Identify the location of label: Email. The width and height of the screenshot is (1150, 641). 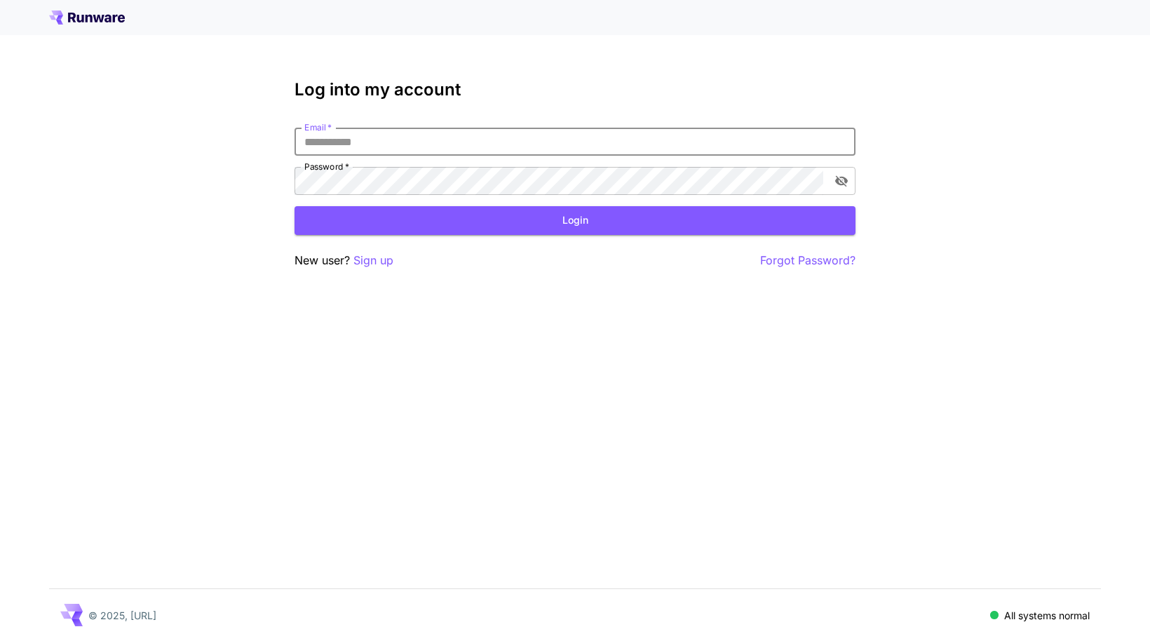
(318, 127).